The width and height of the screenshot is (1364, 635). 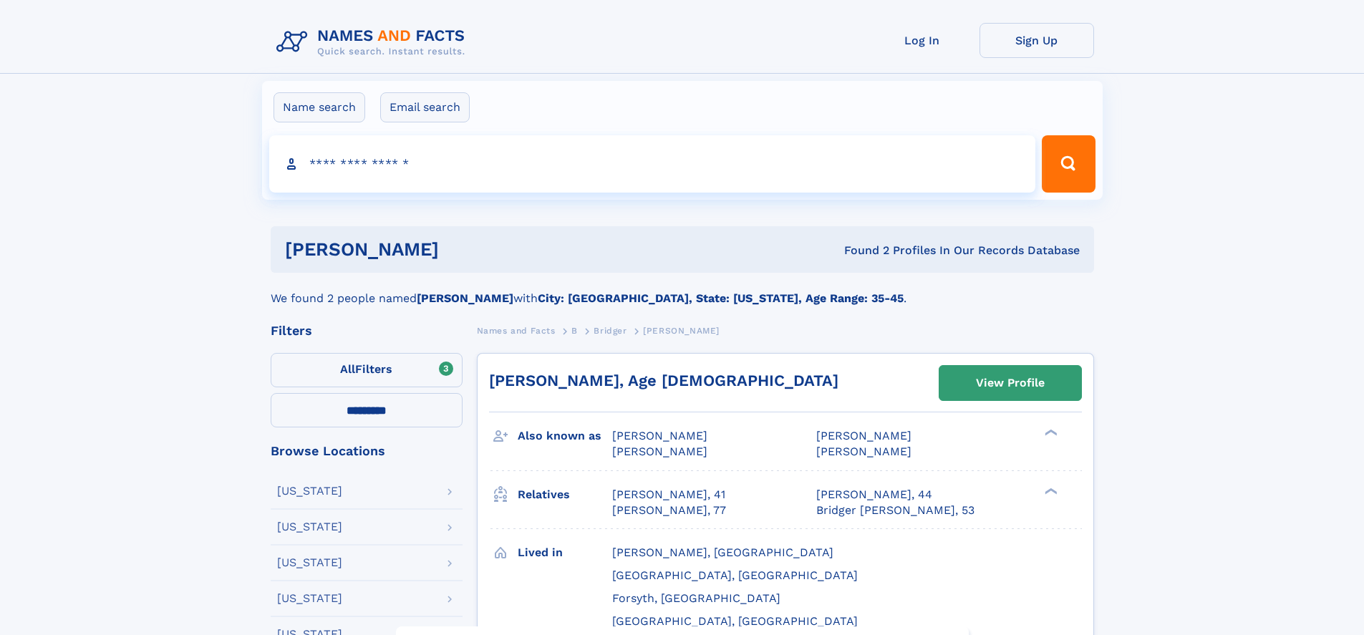 I want to click on button: Search Button, so click(x=1068, y=164).